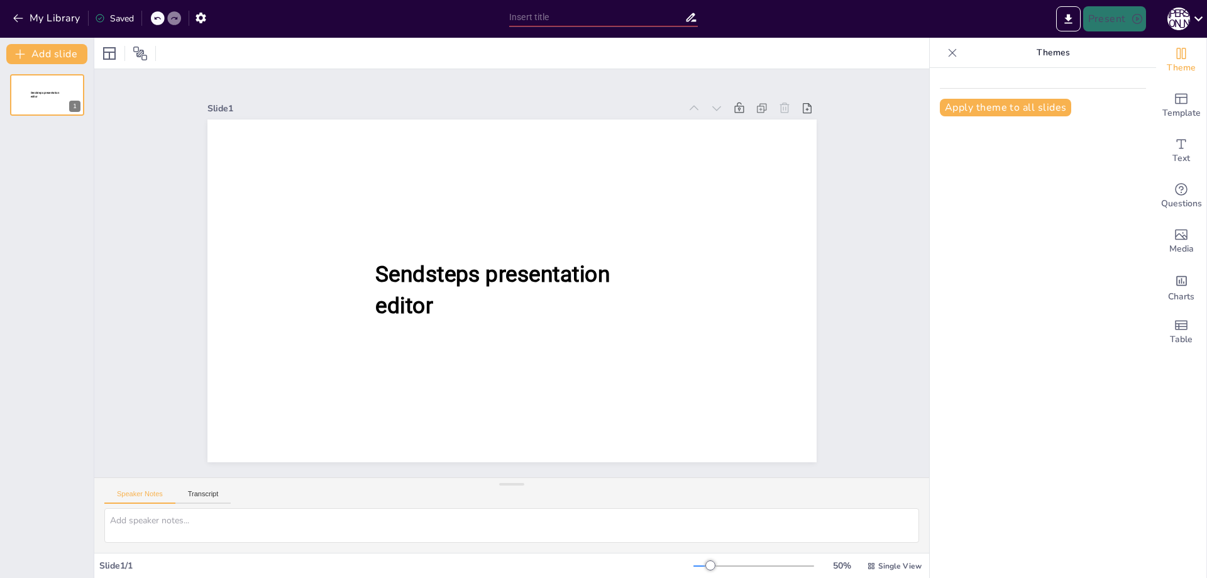 This screenshot has width=1207, height=578. Describe the element at coordinates (1181, 241) in the screenshot. I see `div: Add images, graphics, shapes or video` at that location.